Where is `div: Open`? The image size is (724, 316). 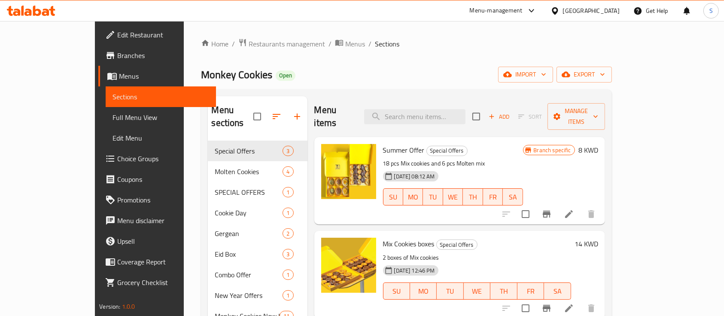
div: Open is located at coordinates (286, 76).